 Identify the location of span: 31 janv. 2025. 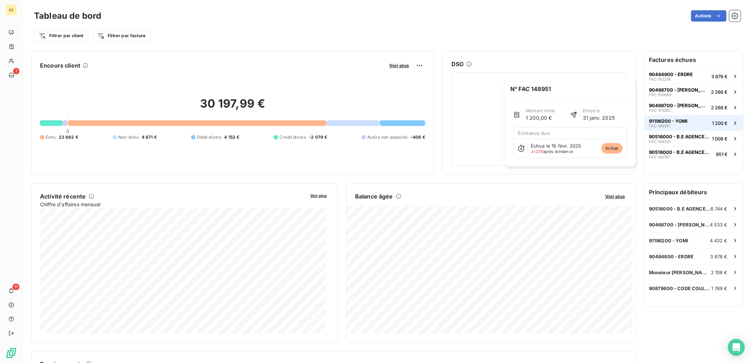
(599, 118).